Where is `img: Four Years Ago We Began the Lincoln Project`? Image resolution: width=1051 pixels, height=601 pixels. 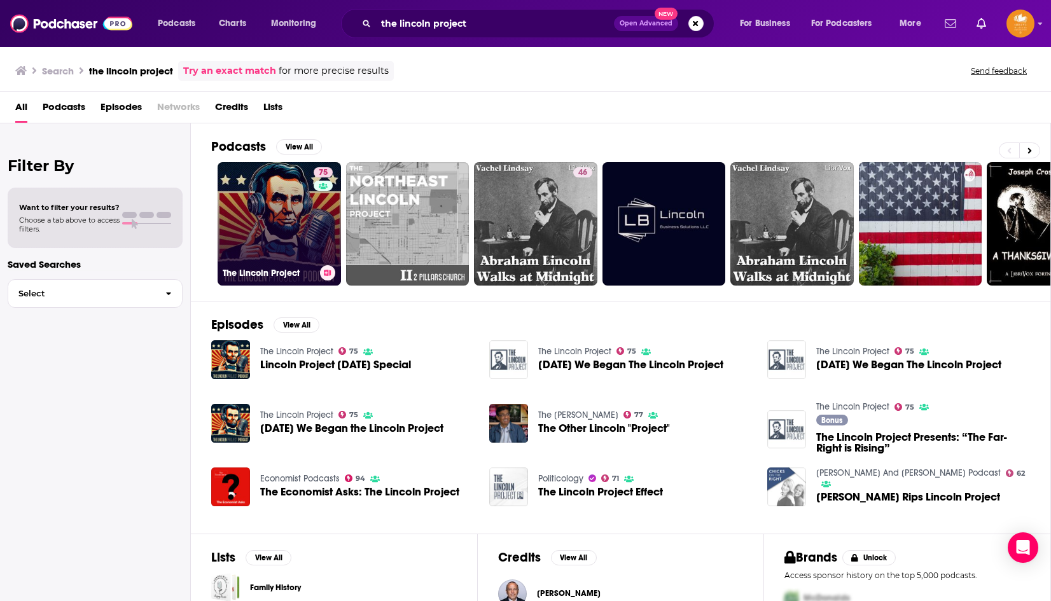
img: Four Years Ago We Began the Lincoln Project is located at coordinates (230, 423).